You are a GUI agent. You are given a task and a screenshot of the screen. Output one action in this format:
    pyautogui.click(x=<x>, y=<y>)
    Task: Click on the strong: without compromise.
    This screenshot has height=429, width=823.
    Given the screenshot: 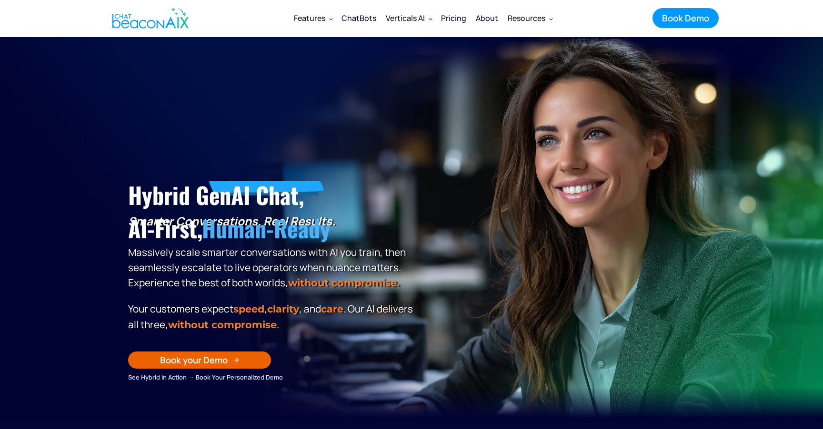 What is the action you would take?
    pyautogui.click(x=343, y=283)
    